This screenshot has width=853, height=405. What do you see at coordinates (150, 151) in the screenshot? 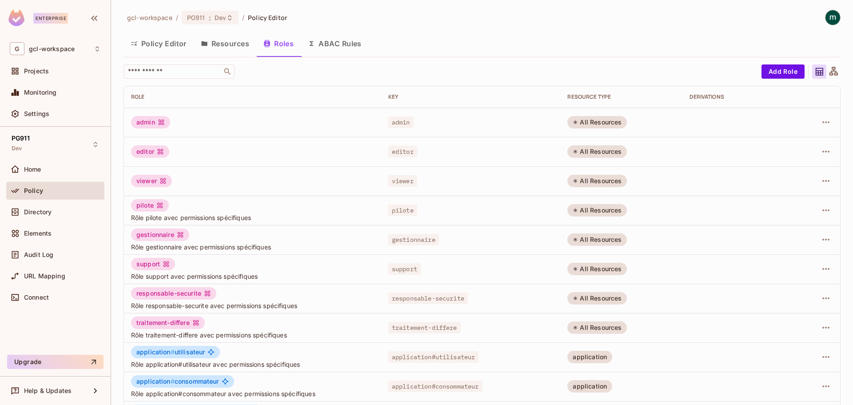
I see `div: editor` at bounding box center [150, 151].